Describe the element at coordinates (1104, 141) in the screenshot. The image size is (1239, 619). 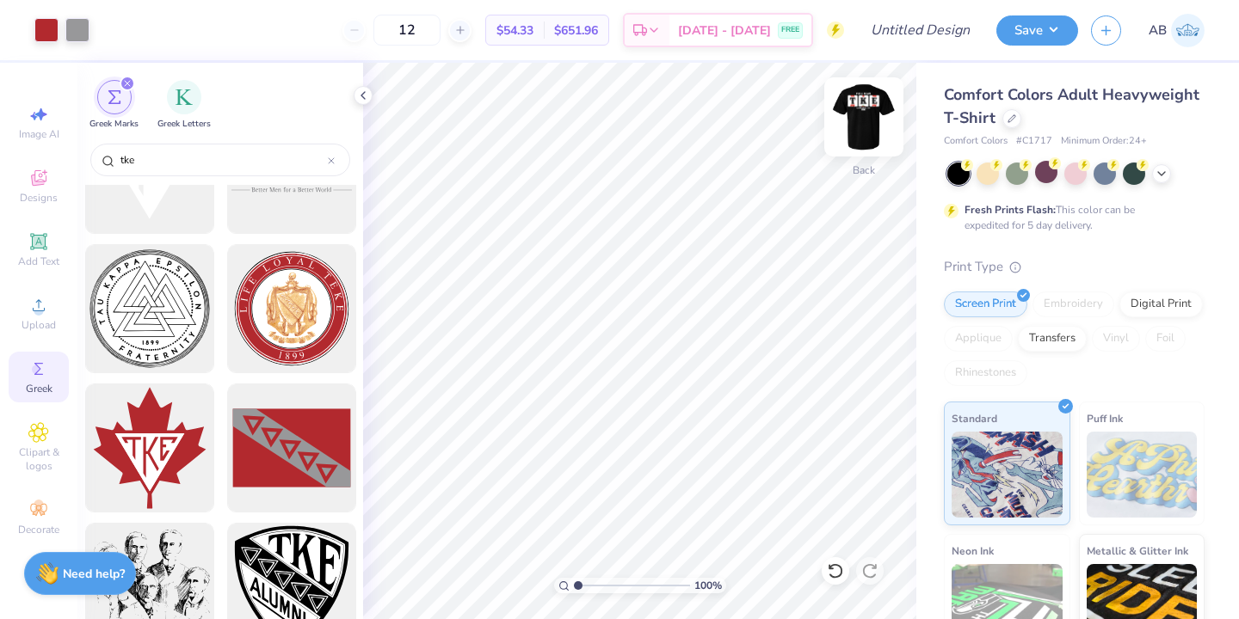
I see `span: Minimum Order: 24 +` at that location.